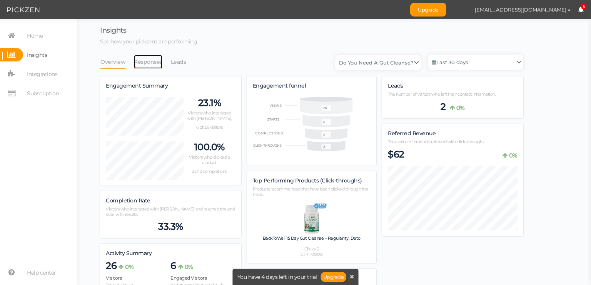  Describe the element at coordinates (273, 120) in the screenshot. I see `text: STARTS` at that location.